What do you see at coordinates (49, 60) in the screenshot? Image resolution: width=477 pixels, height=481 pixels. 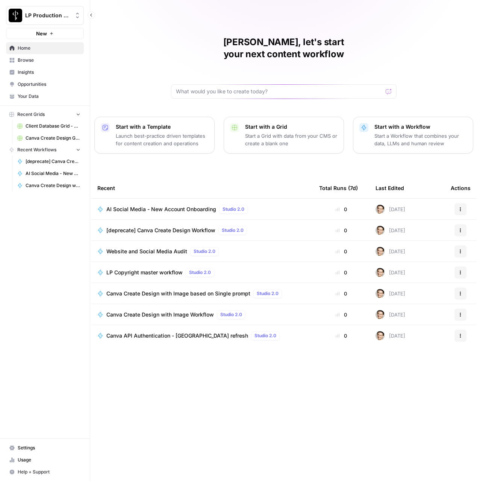 I see `span: Browse` at bounding box center [49, 60].